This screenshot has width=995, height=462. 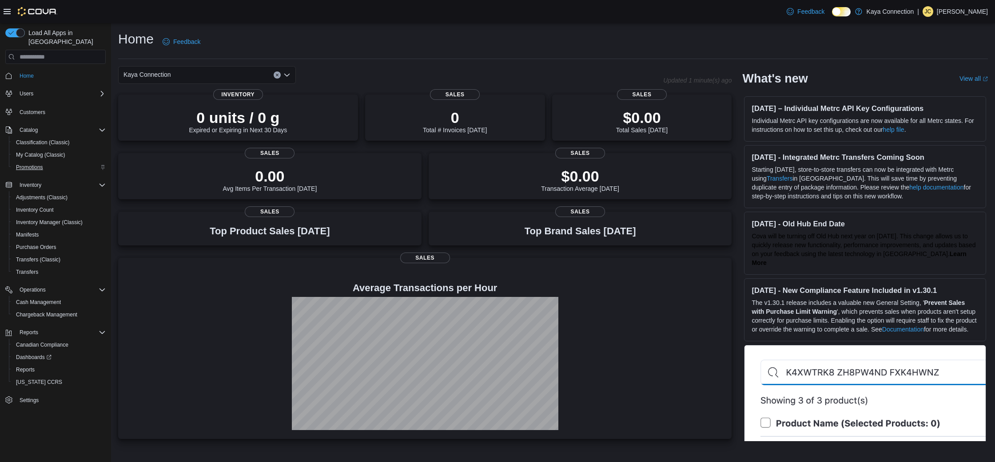 I want to click on a: Promotions, so click(x=29, y=167).